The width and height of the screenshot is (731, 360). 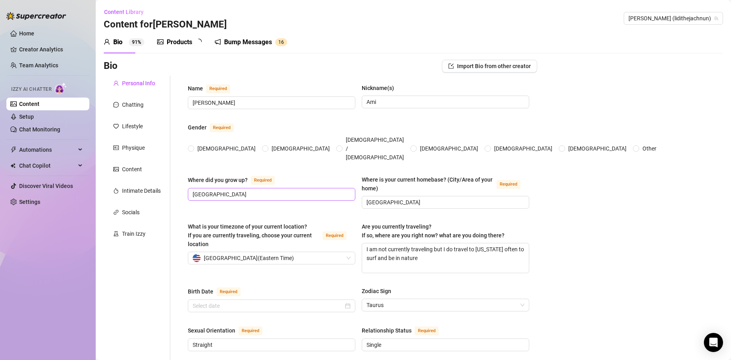 I want to click on span: Are you currently traveling? If so, where are you right now? what are you doing there?, so click(x=433, y=231).